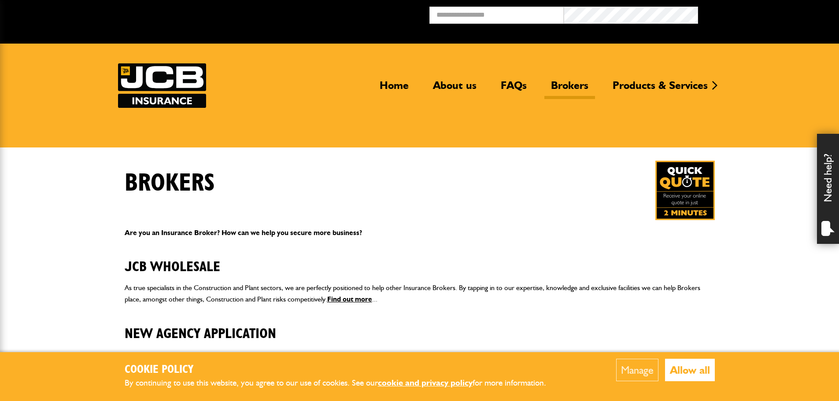  Describe the element at coordinates (765, 13) in the screenshot. I see `button: Broker Login` at that location.